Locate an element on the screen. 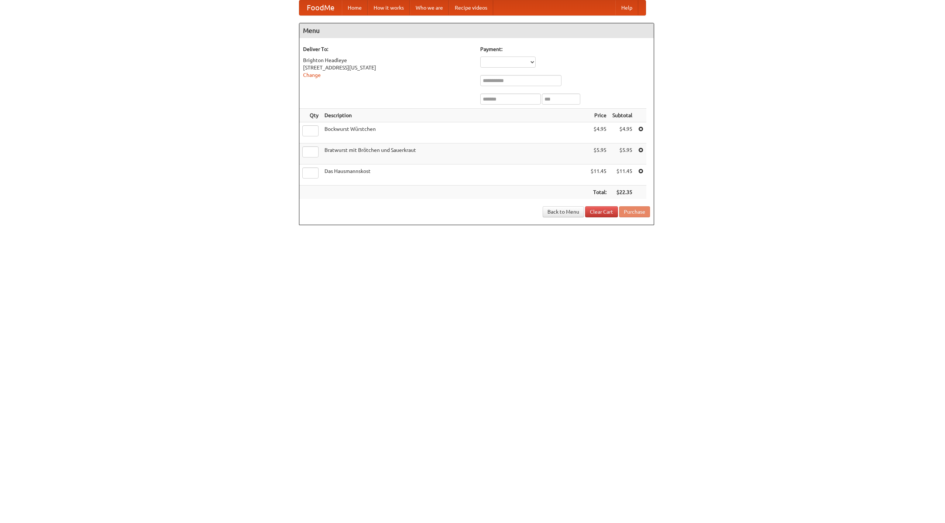 This screenshot has height=523, width=945. a: Back to Menu is located at coordinates (564, 212).